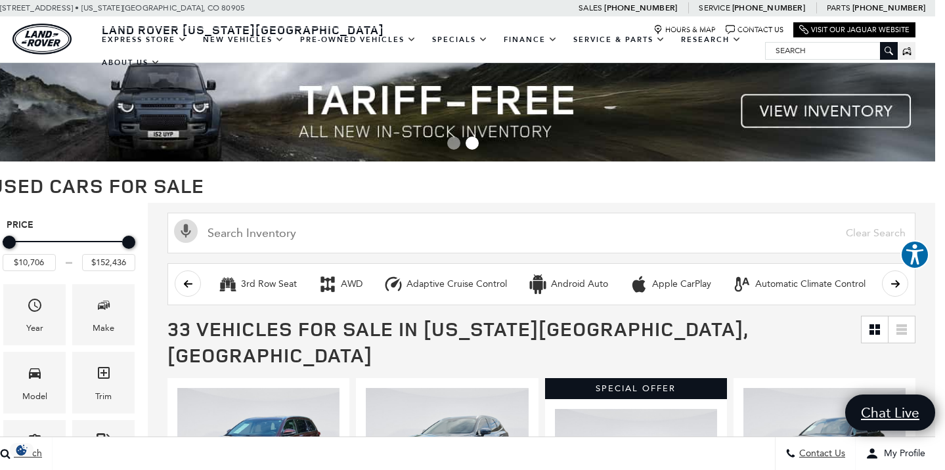  What do you see at coordinates (541, 233) in the screenshot?
I see `input: Search Inventory` at bounding box center [541, 233].